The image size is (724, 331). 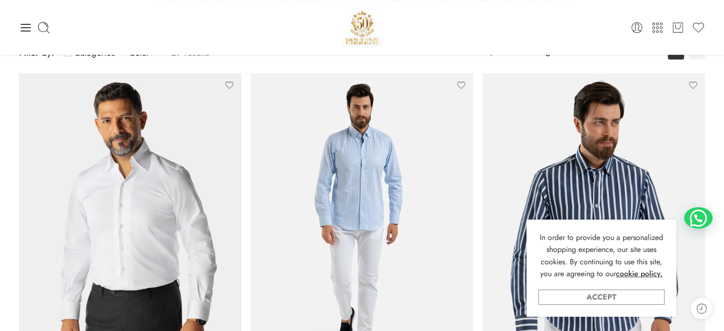 What do you see at coordinates (678, 28) in the screenshot?
I see `a: Cart` at bounding box center [678, 28].